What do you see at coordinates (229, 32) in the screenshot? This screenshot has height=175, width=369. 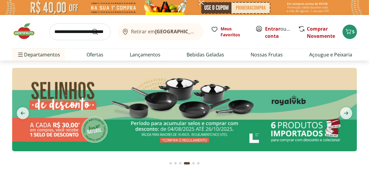 I see `a: Meus Favoritos` at bounding box center [229, 32].